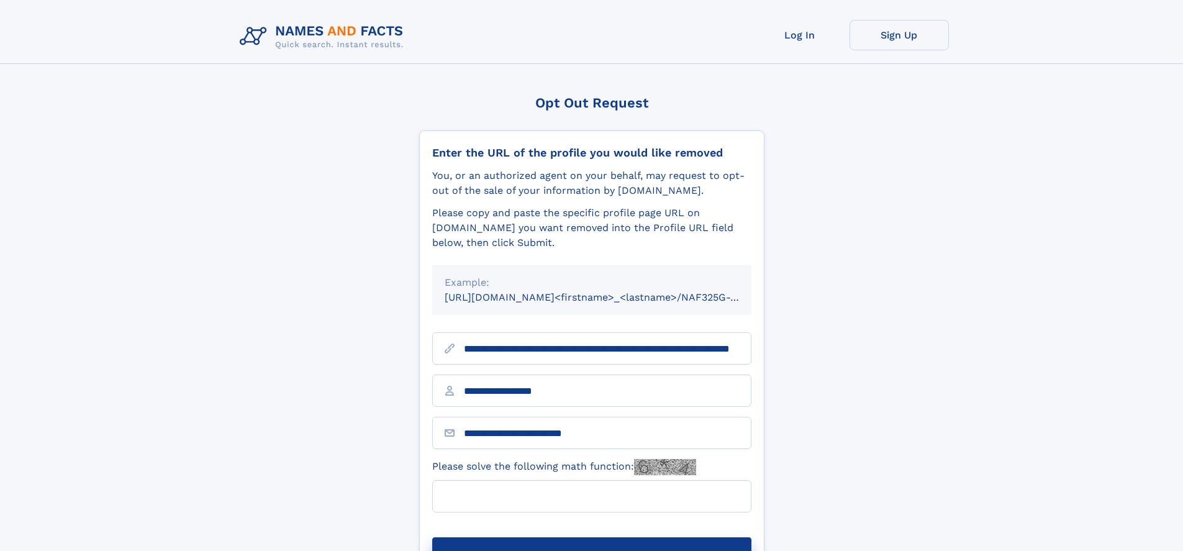  I want to click on div: You, or an authorized agent on your behalf, may request to opt-out of the sale of your informatio..., so click(592, 183).